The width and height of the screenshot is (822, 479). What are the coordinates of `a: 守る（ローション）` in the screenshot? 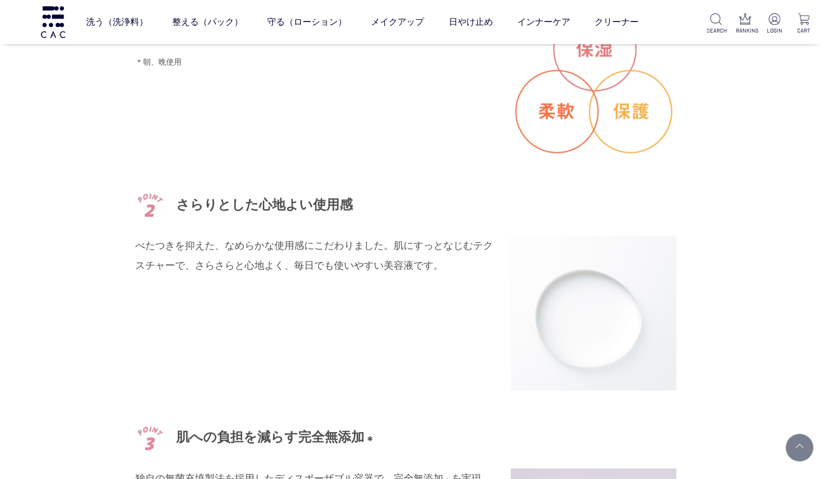 It's located at (307, 22).